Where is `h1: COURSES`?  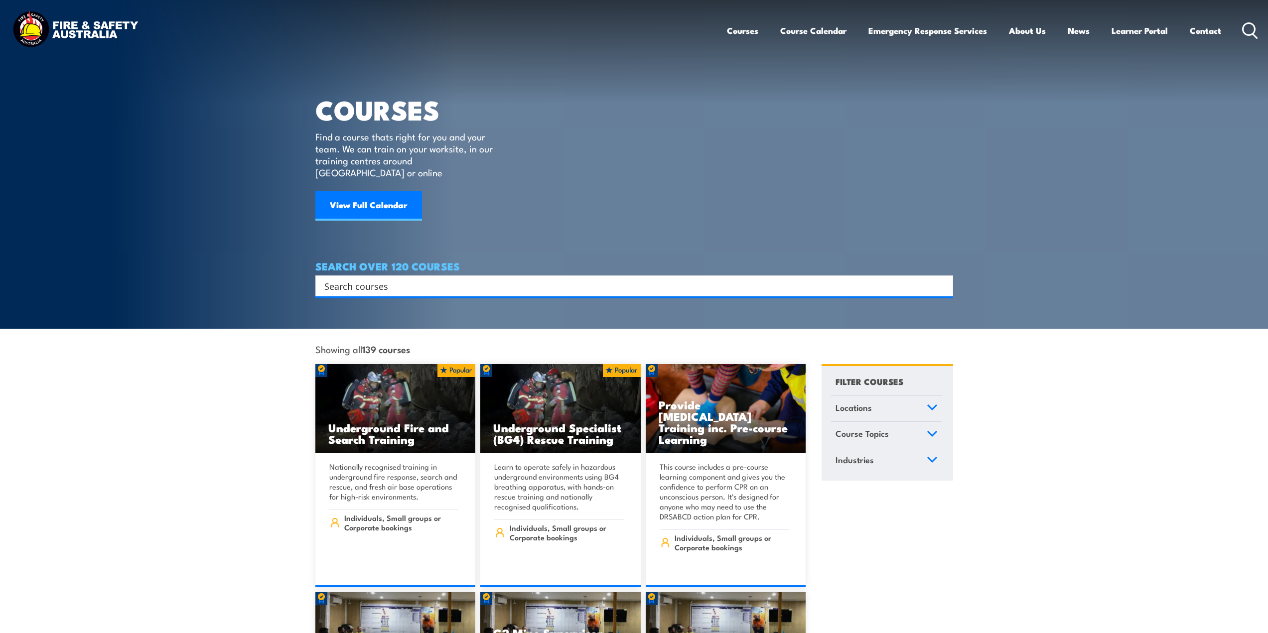
h1: COURSES is located at coordinates (411, 109).